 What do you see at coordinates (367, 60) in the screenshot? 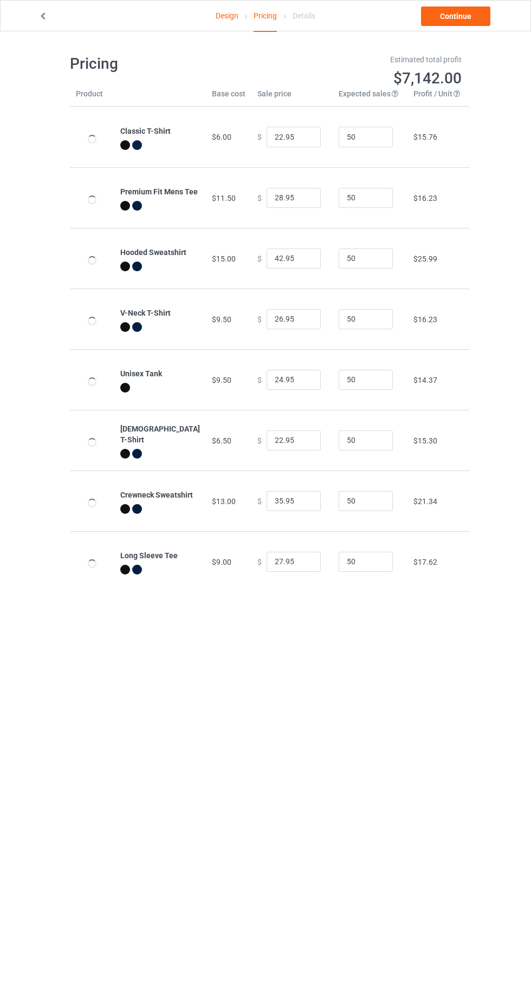
I see `div: Estimated total profit` at bounding box center [367, 60].